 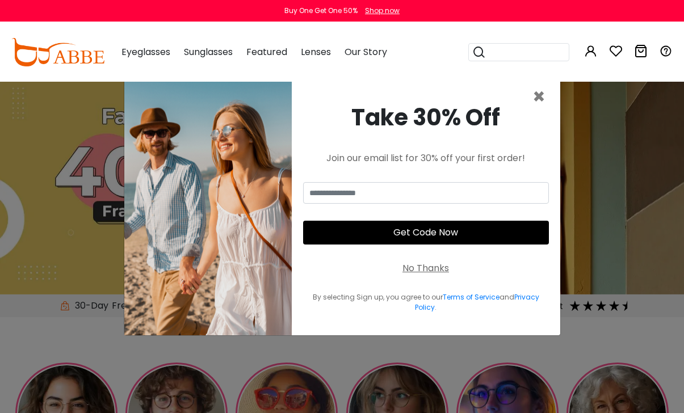 I want to click on div: By selecting Sign up, you agree to our and ., so click(x=425, y=302).